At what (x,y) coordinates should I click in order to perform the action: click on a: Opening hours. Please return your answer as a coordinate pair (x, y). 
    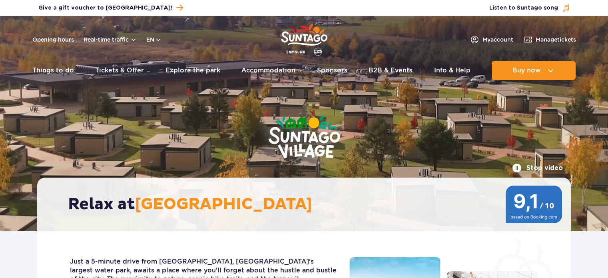
    Looking at the image, I should click on (53, 40).